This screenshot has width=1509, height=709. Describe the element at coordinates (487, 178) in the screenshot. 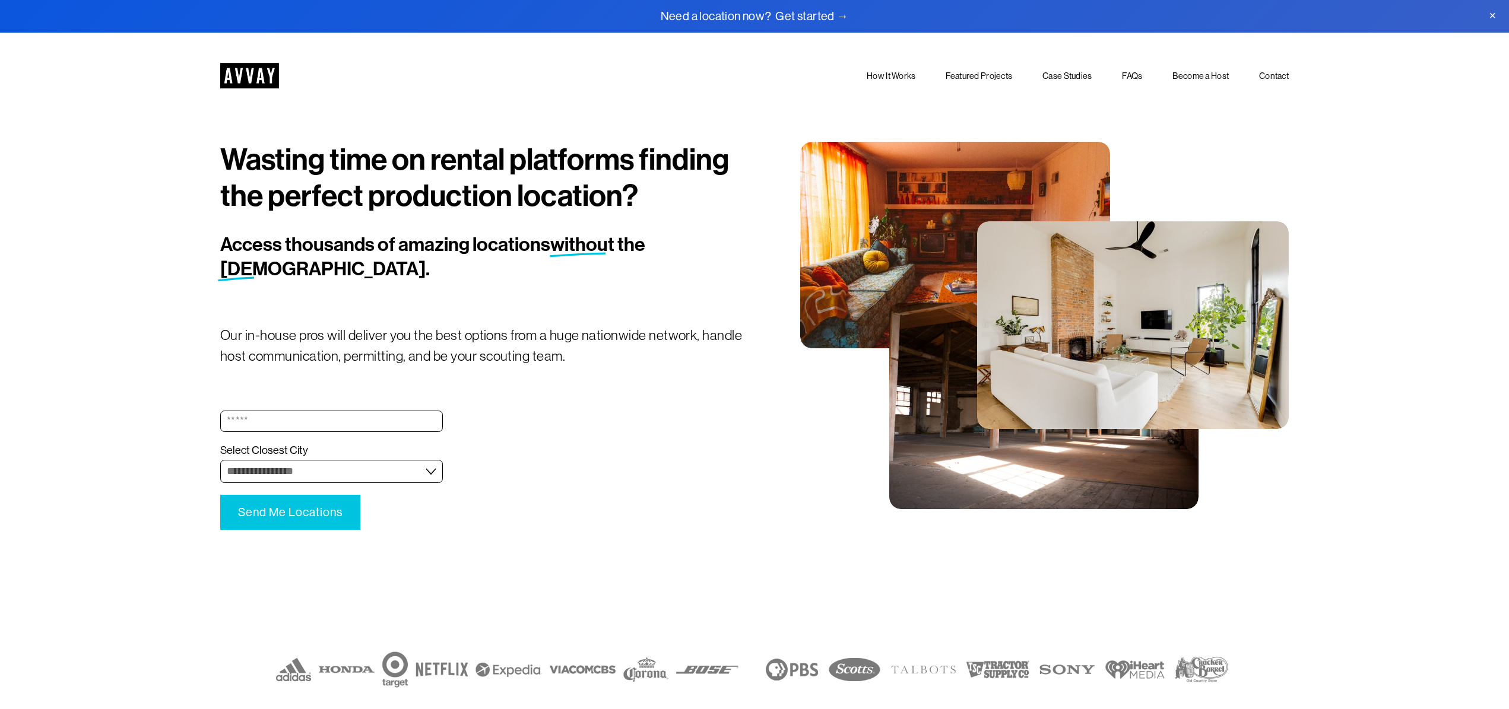

I see `h1: Wasting time on rental platforms finding the perfect production location?` at that location.